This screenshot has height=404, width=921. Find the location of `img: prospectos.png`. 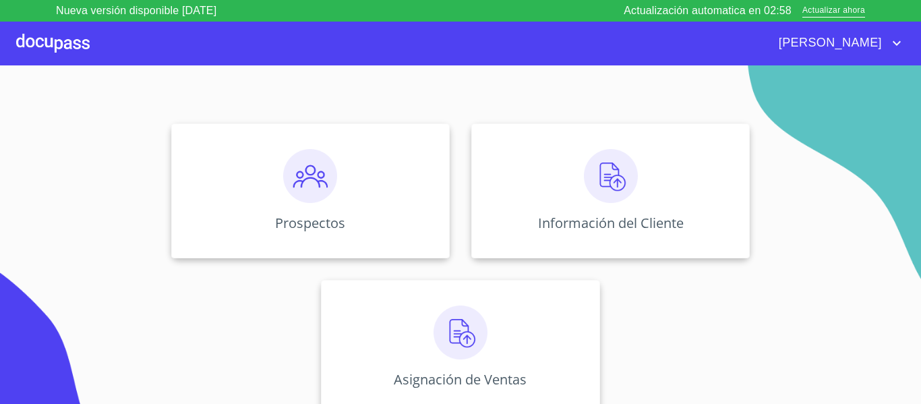

img: prospectos.png is located at coordinates (310, 176).